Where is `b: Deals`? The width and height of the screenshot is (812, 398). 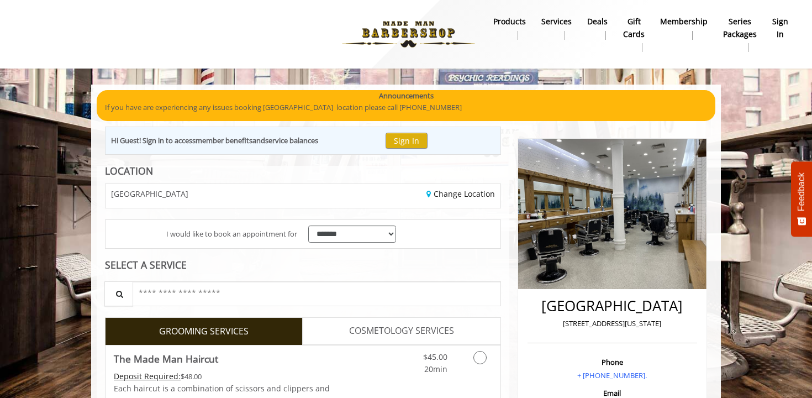 b: Deals is located at coordinates (597, 22).